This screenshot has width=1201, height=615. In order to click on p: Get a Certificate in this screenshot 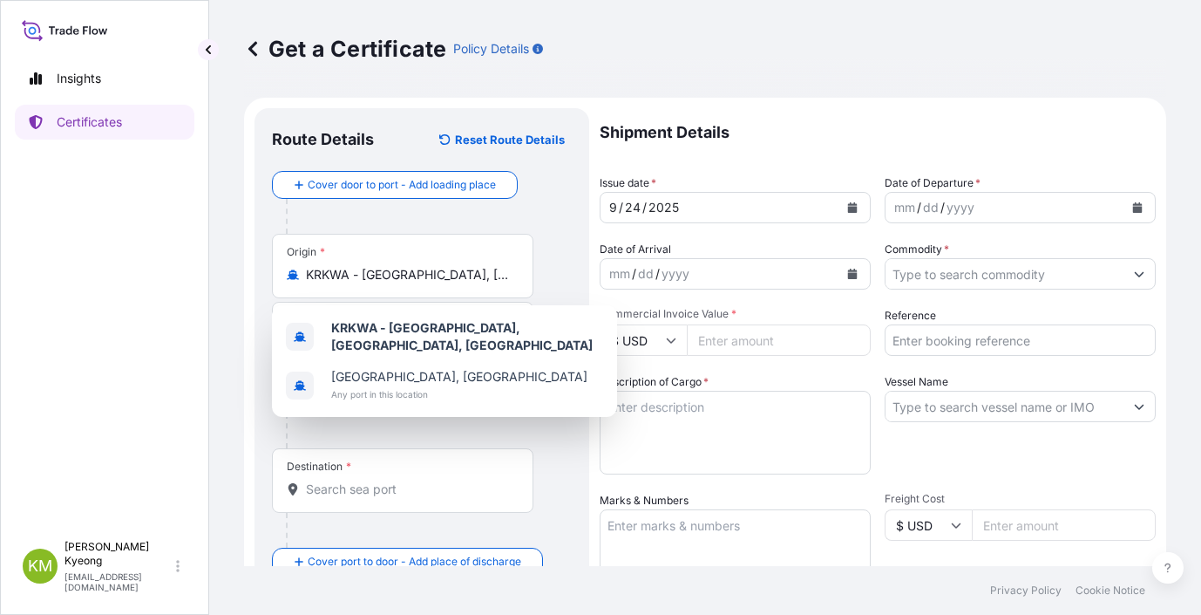, I will do `click(345, 49)`.